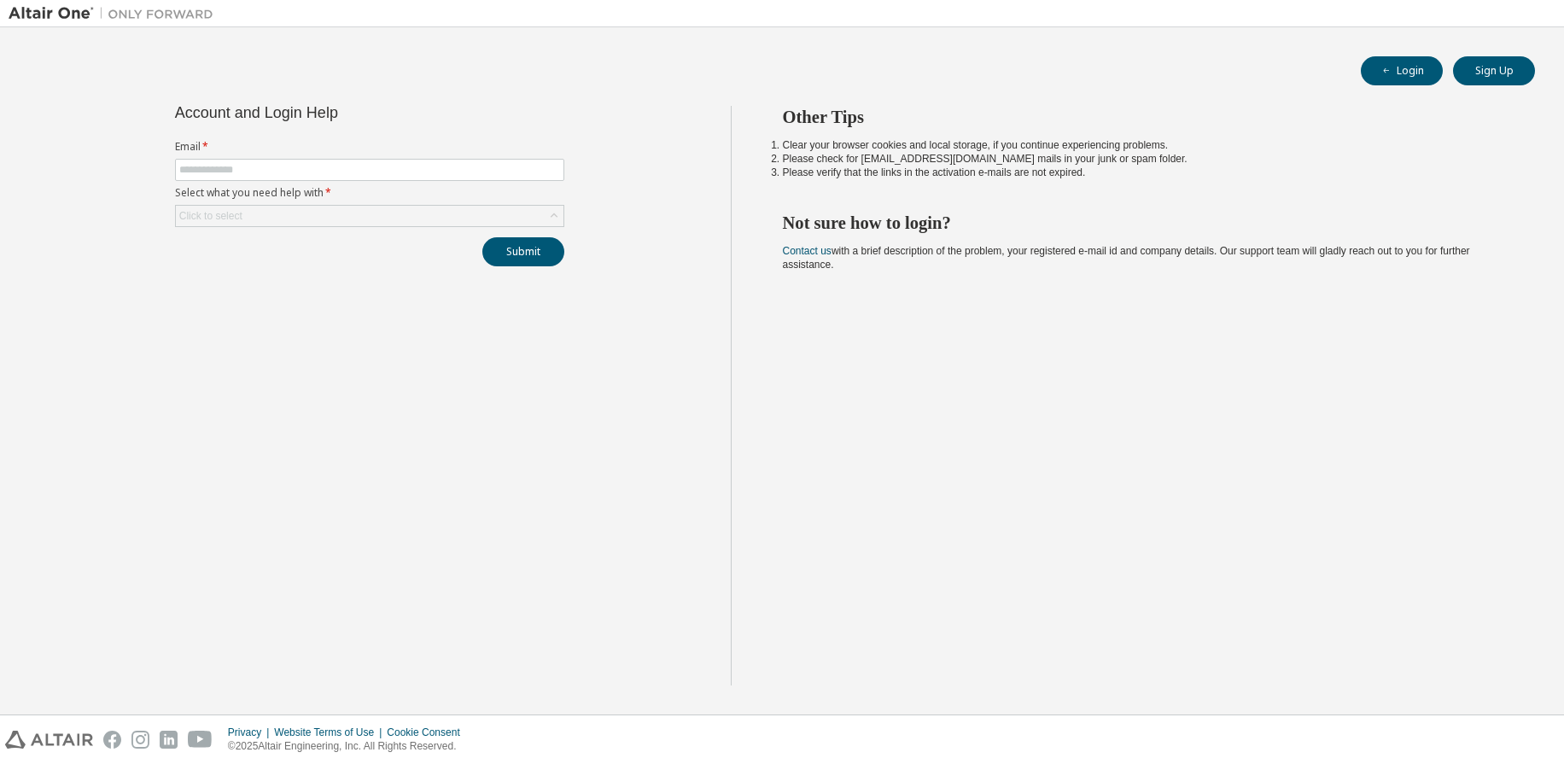  I want to click on div: Privacy, so click(251, 732).